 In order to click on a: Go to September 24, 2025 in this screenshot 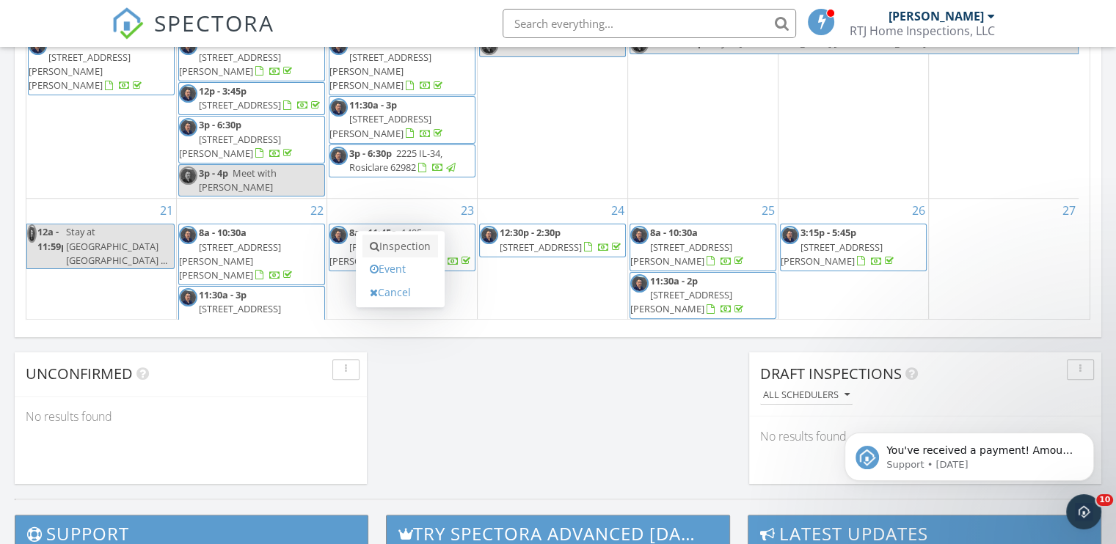, I will do `click(618, 211)`.